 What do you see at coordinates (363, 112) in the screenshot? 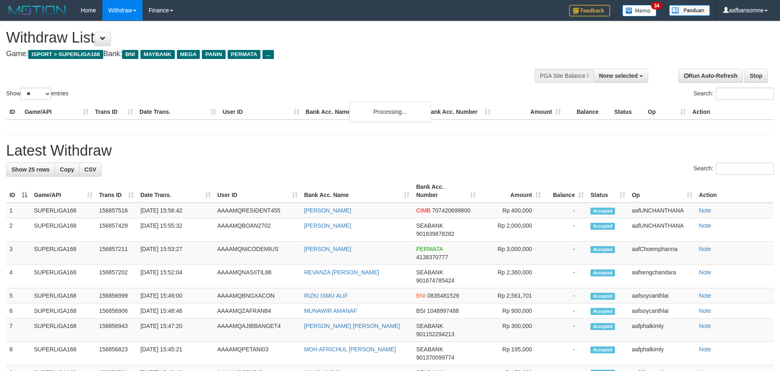
I see `th: Bank Acc. Name` at bounding box center [363, 112].